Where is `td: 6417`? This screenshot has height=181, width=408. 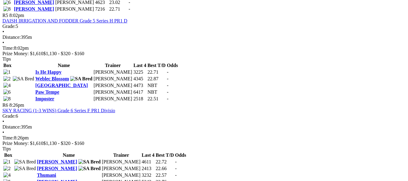
td: 6417 is located at coordinates (140, 92).